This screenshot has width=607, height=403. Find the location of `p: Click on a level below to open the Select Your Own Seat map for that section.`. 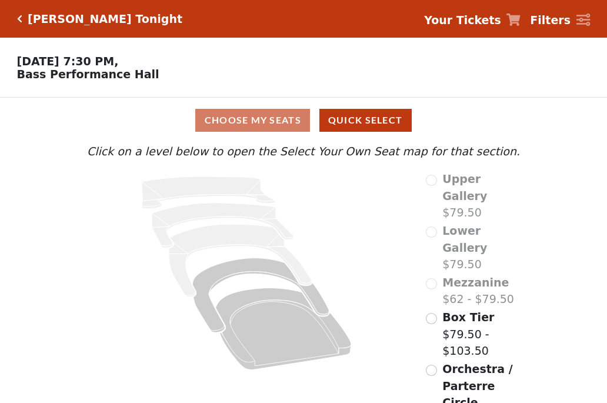

p: Click on a level below to open the Select Your Own Seat map for that section. is located at coordinates (303, 151).